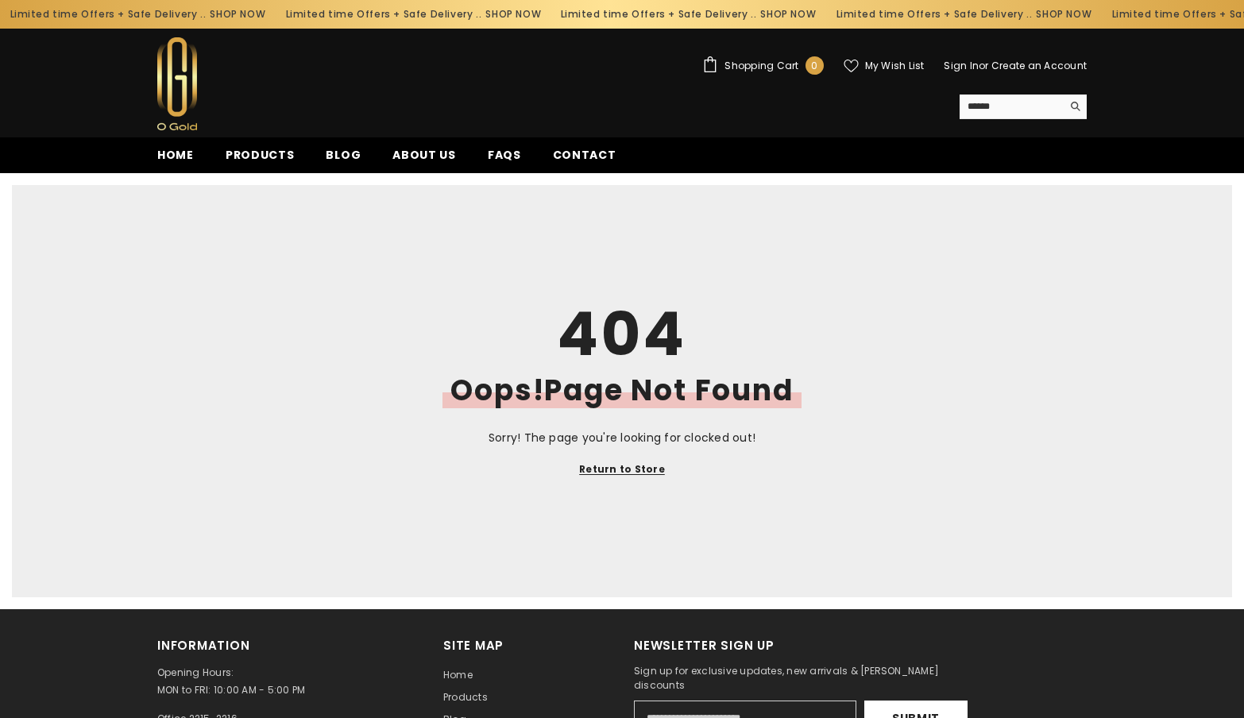 Image resolution: width=1244 pixels, height=718 pixels. Describe the element at coordinates (622, 438) in the screenshot. I see `p: Sorry! The page you're looking for clocked out!` at that location.